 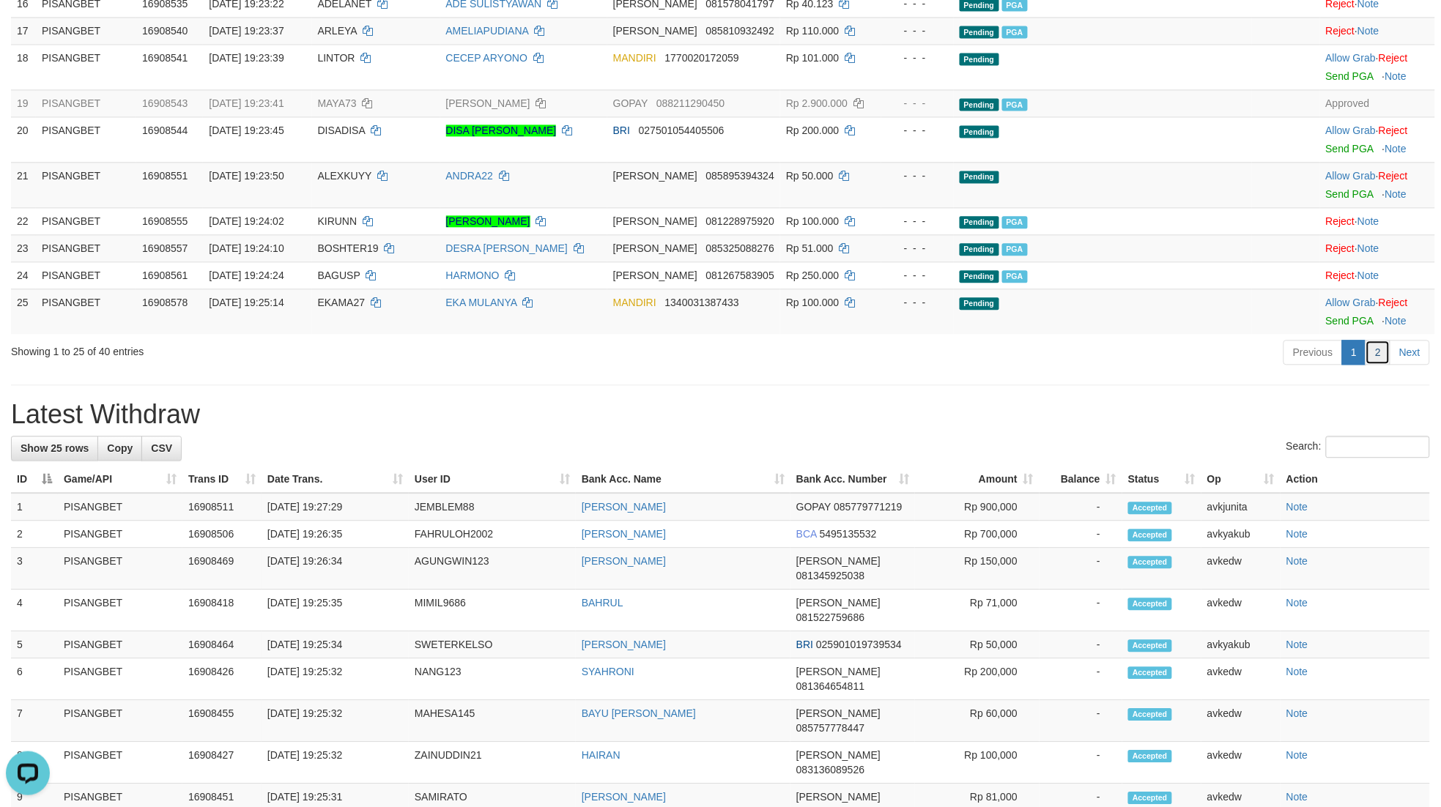 I want to click on span: BCA, so click(x=806, y=534).